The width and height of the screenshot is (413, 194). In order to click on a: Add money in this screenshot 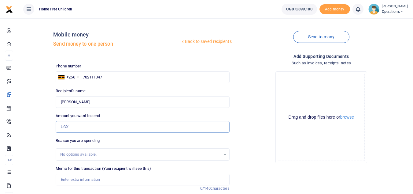, I will do `click(335, 9)`.